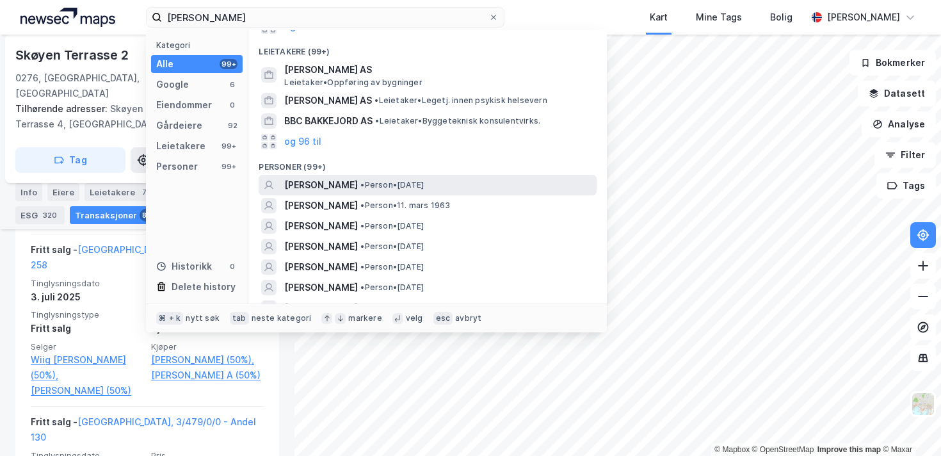 Image resolution: width=941 pixels, height=456 pixels. What do you see at coordinates (303, 141) in the screenshot?
I see `button: og 96 til` at bounding box center [303, 141].